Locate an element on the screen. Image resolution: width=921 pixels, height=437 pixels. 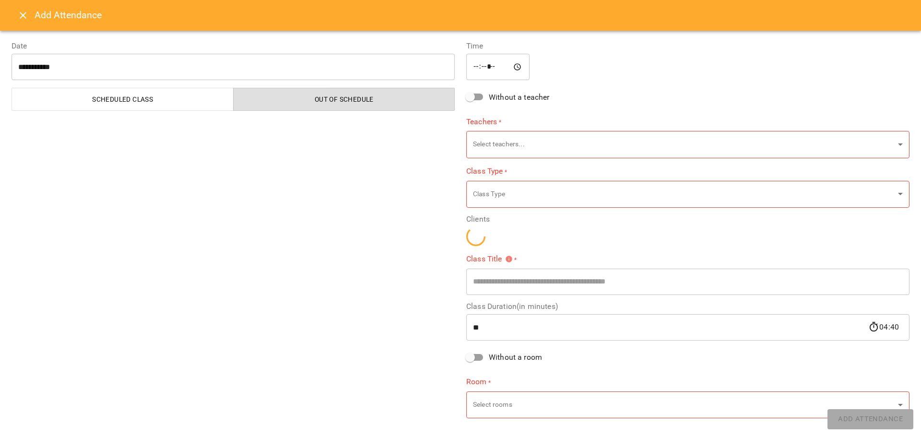
span: Without a teacher is located at coordinates (519, 97).